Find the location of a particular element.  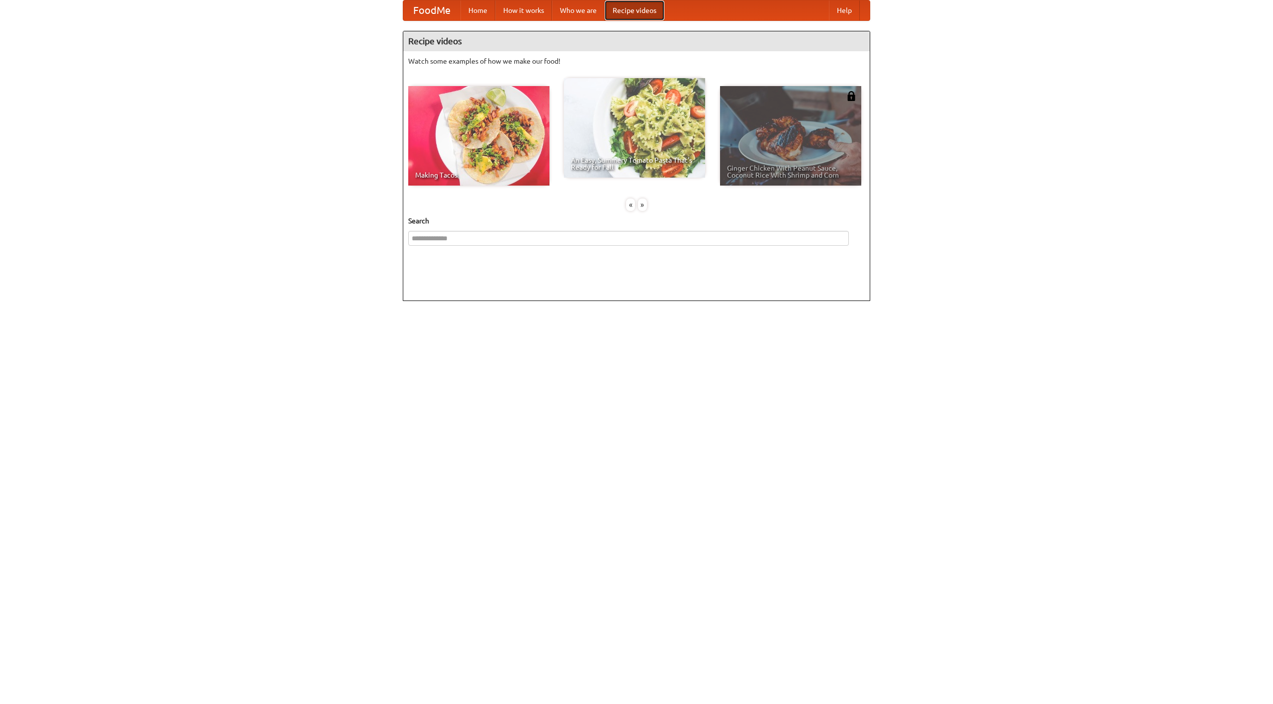

a: Making Tacos is located at coordinates (479, 136).